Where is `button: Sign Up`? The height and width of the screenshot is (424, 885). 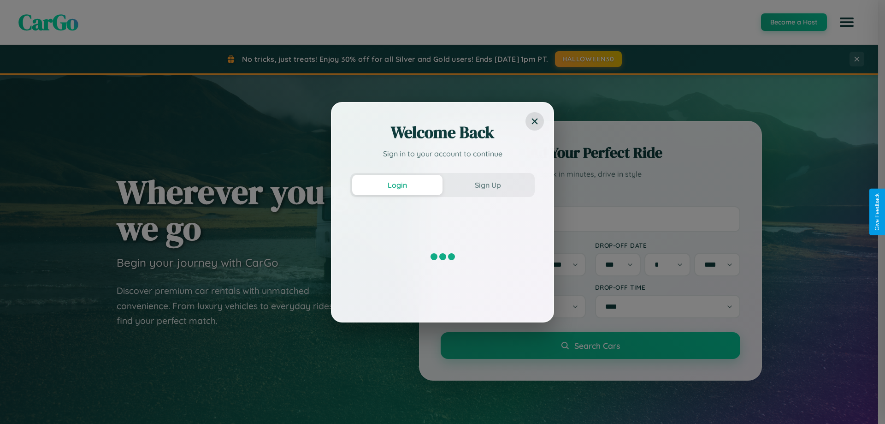 button: Sign Up is located at coordinates (488, 185).